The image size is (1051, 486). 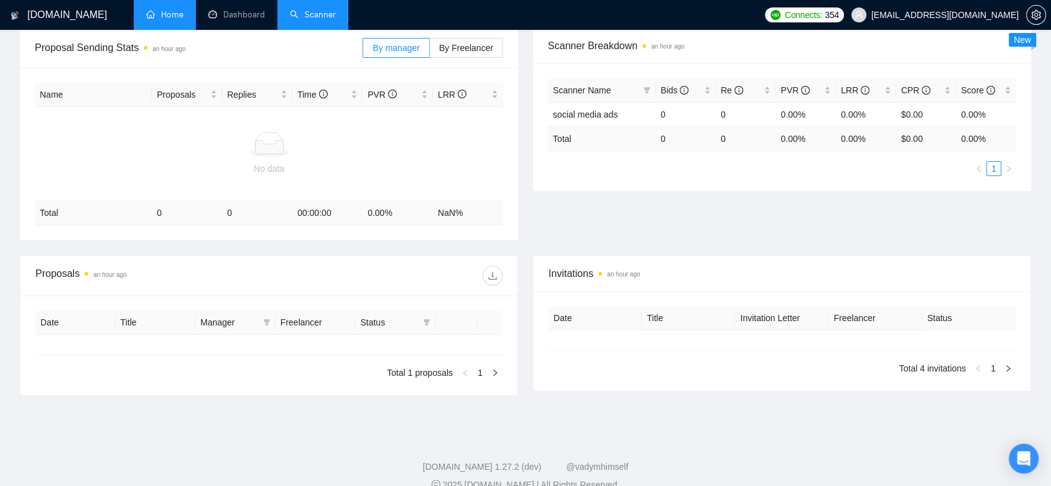 What do you see at coordinates (312, 95) in the screenshot?
I see `span: Time` at bounding box center [312, 95].